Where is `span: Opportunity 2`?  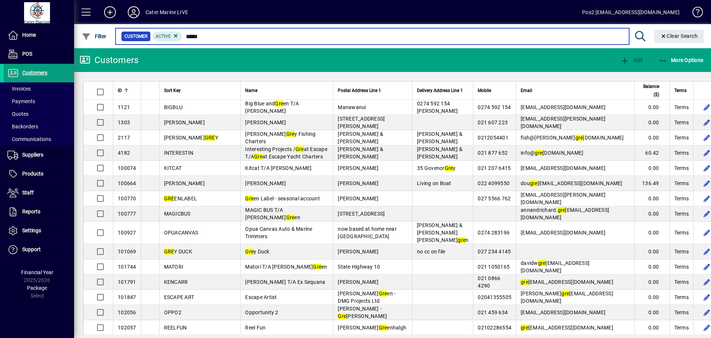 span: Opportunity 2 is located at coordinates (262, 312).